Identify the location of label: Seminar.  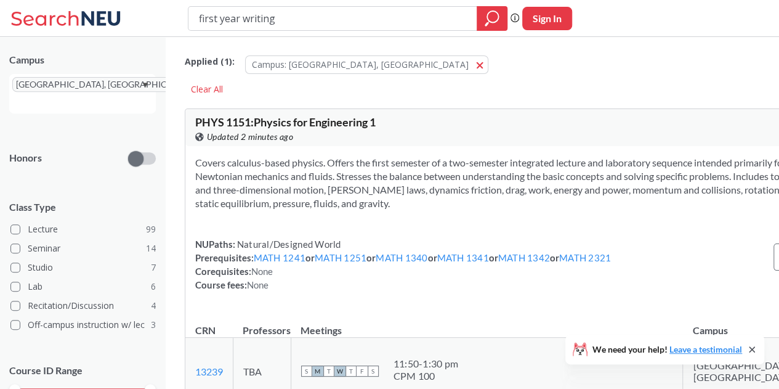
(83, 248).